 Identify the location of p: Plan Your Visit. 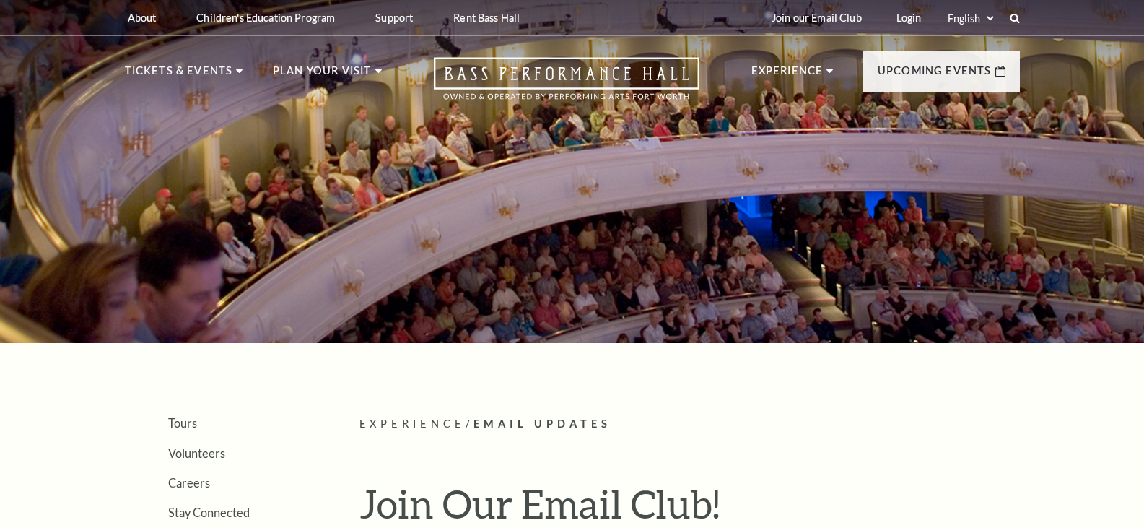
(322, 75).